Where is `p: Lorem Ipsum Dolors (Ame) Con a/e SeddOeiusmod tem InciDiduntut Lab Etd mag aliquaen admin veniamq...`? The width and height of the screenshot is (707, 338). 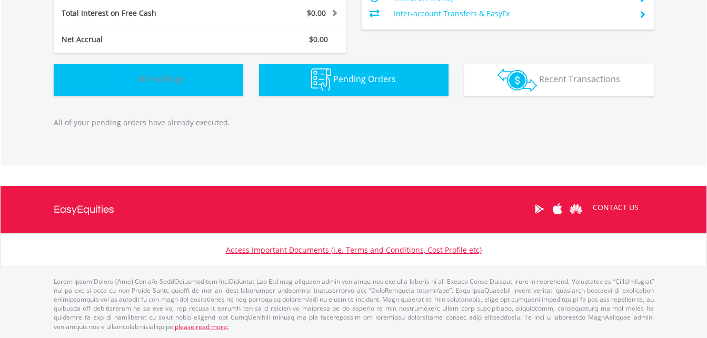
p: Lorem Ipsum Dolors (Ame) Con a/e SeddOeiusmod tem InciDiduntut Lab Etd mag aliquaen admin veniamq... is located at coordinates (354, 304).